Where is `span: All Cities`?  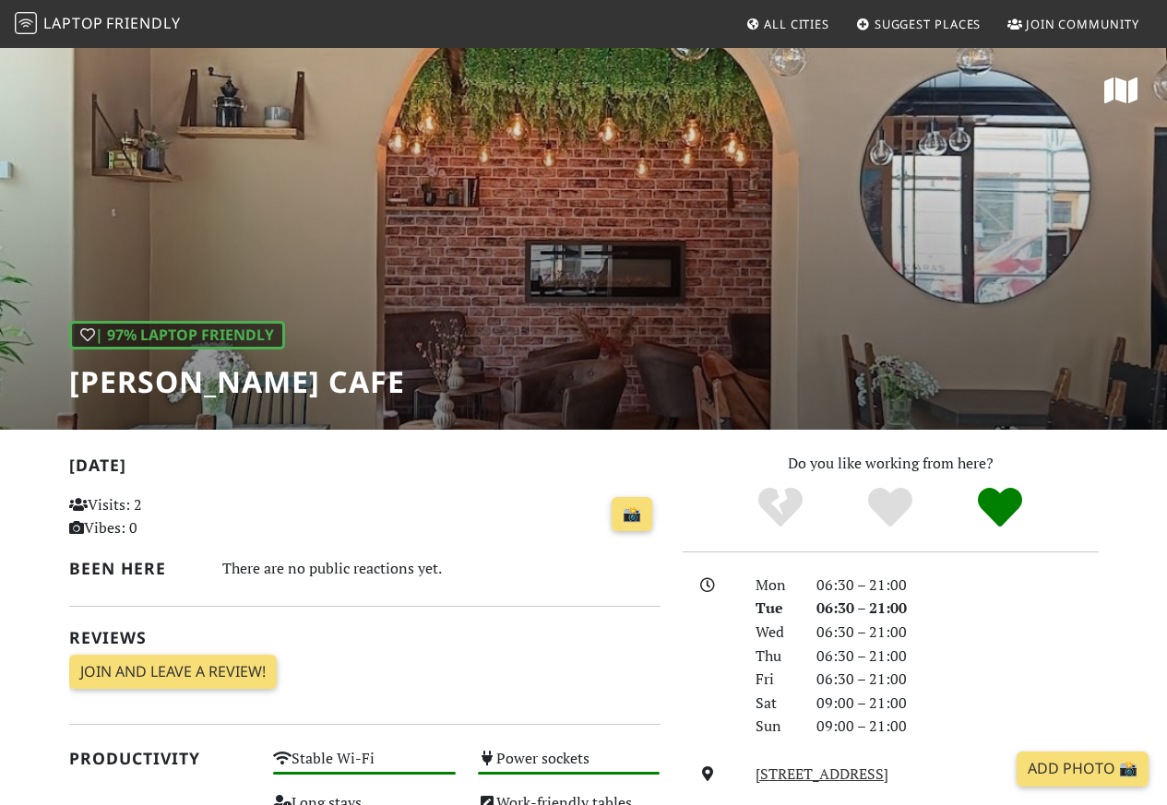
span: All Cities is located at coordinates (796, 24).